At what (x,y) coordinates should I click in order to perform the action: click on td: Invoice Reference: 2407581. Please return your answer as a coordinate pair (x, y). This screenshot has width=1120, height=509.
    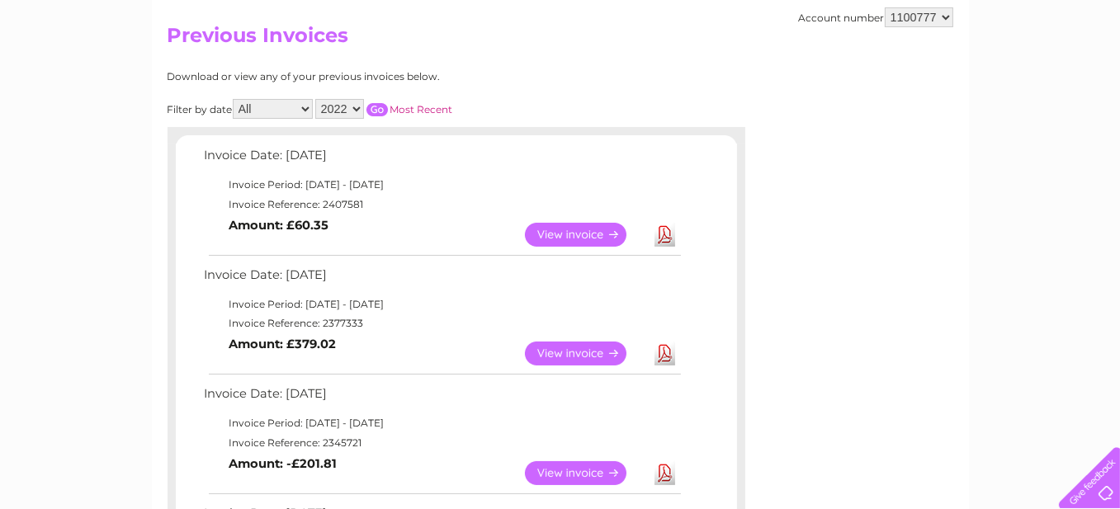
    Looking at the image, I should click on (441, 205).